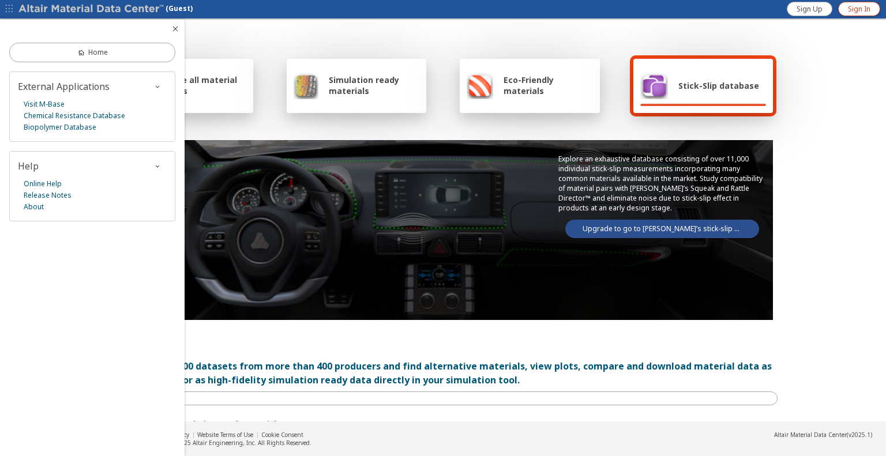 The width and height of the screenshot is (886, 456). Describe the element at coordinates (811, 435) in the screenshot. I see `span: Altair Material Data Center` at that location.